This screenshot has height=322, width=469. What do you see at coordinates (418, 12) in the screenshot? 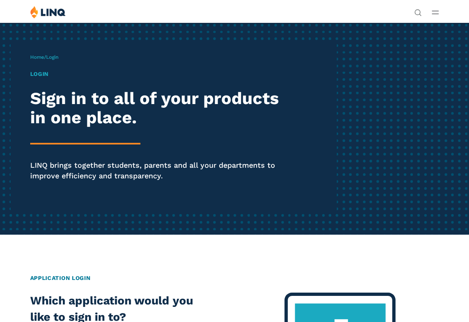
I see `button: Open Search Bar` at bounding box center [418, 12].